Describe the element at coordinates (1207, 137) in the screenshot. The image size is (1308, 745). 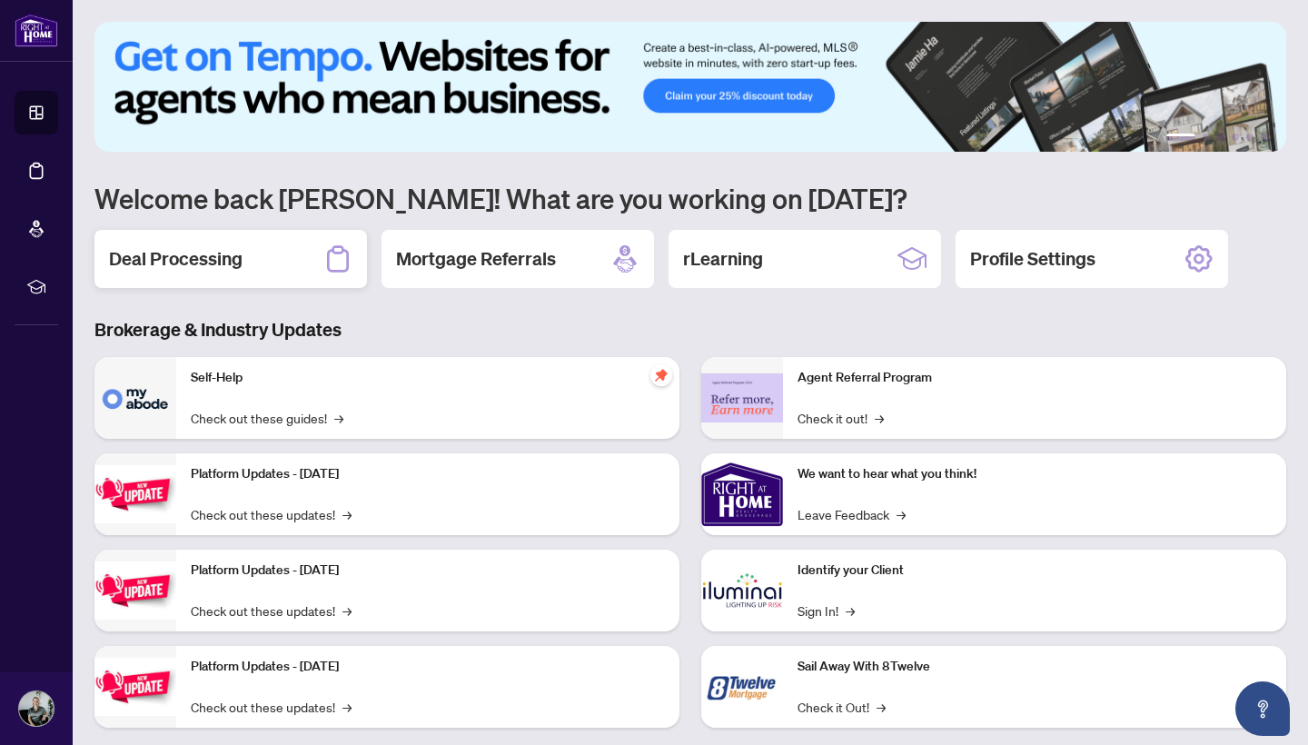
I see `button: 2` at that location.